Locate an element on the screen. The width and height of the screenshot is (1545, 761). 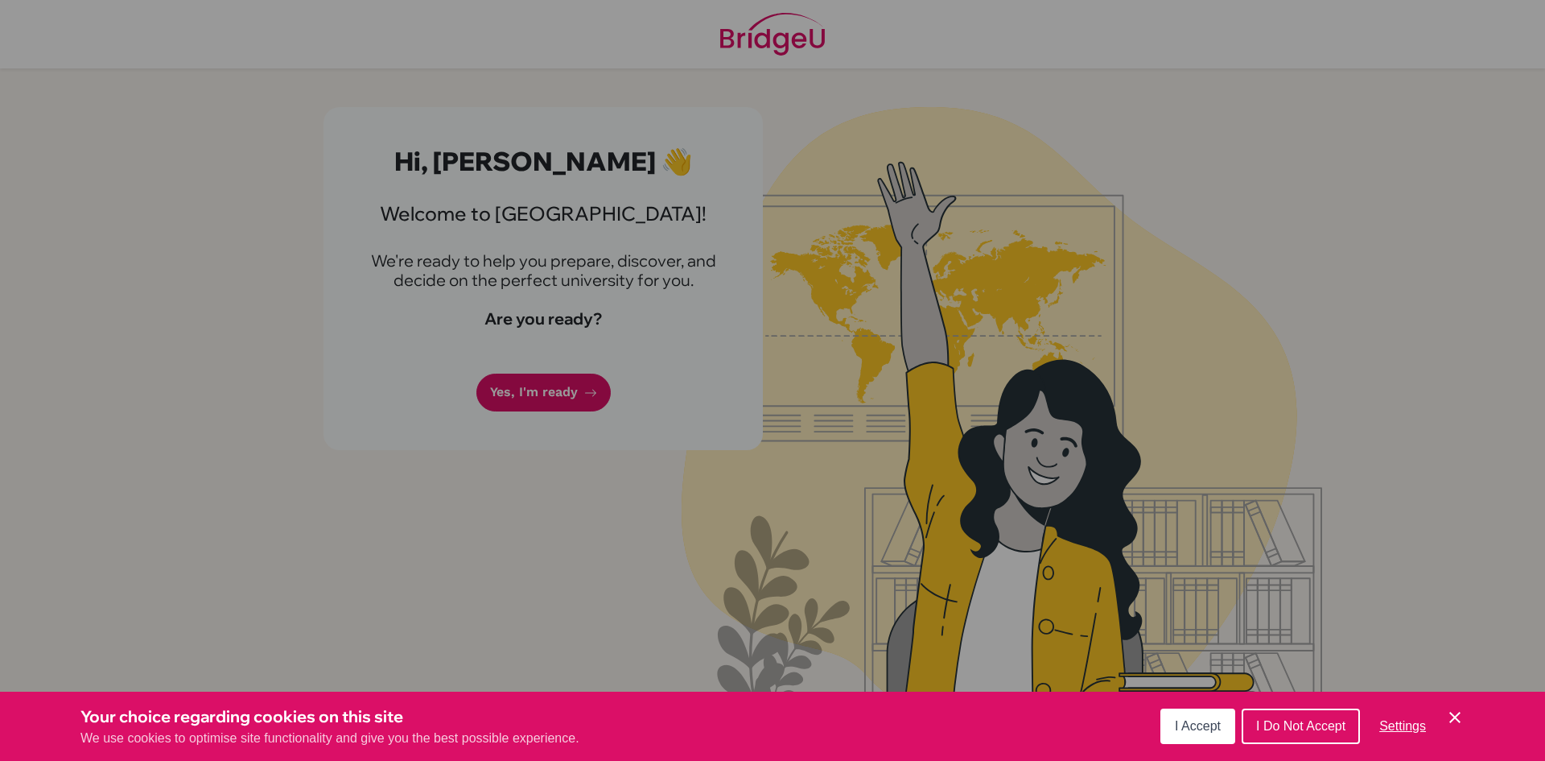
button: Save and close is located at coordinates (1455, 717).